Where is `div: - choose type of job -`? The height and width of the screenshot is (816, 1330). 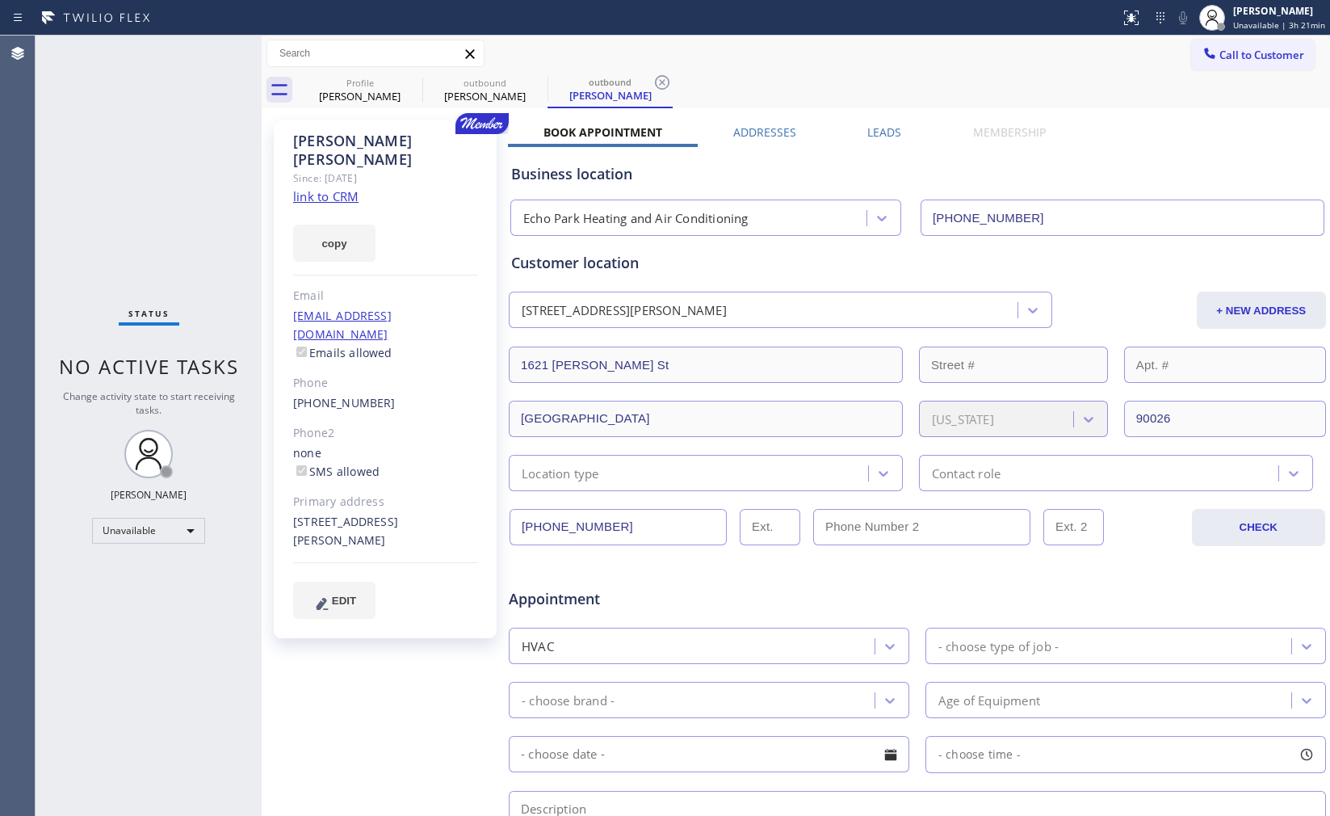 div: - choose type of job - is located at coordinates (998, 645).